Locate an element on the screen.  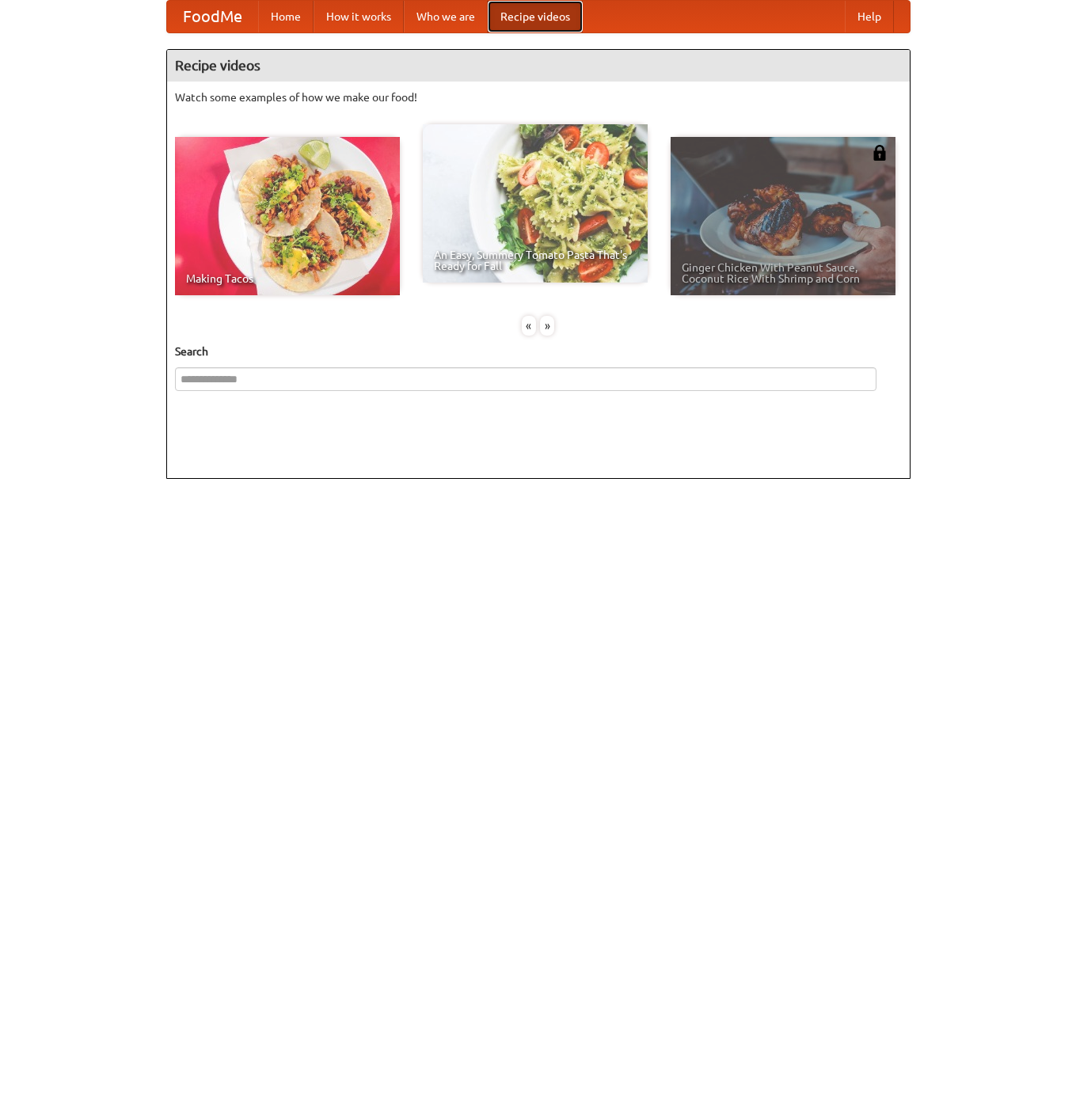
a: An Easy, Summery Tomato Pasta That's Ready for Fall is located at coordinates (536, 203).